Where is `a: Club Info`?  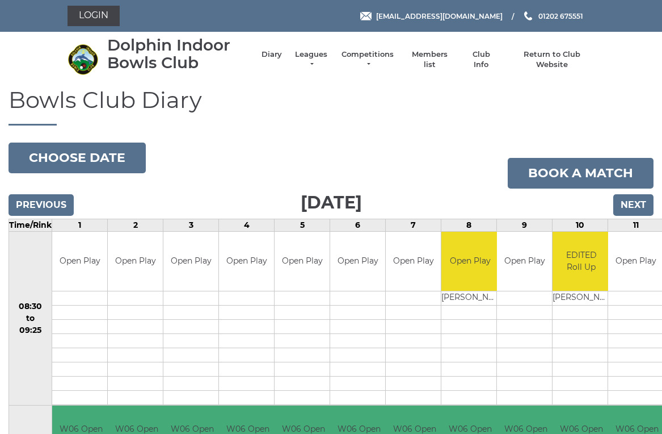
a: Club Info is located at coordinates (481, 60).